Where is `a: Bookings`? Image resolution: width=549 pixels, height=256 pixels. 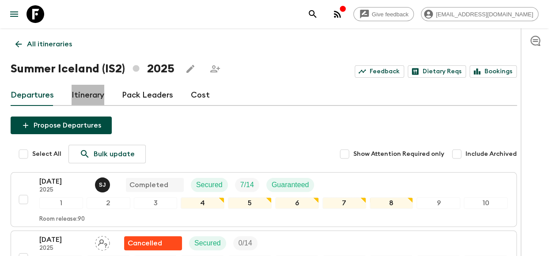
a: Bookings is located at coordinates (493, 72).